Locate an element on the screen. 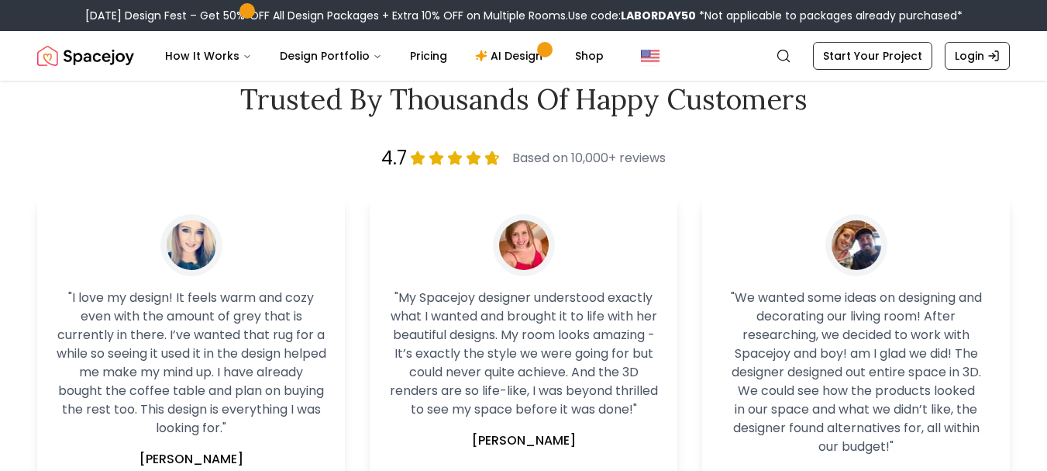 The width and height of the screenshot is (1047, 471). a: Login is located at coordinates (977, 56).